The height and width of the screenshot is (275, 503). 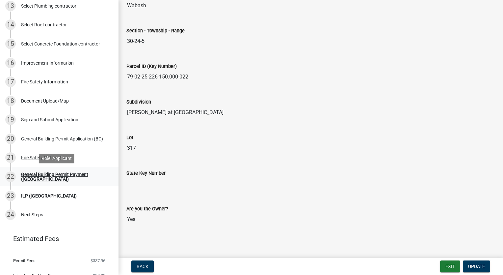 What do you see at coordinates (57, 239) in the screenshot?
I see `a: Estimated Fees` at bounding box center [57, 239].